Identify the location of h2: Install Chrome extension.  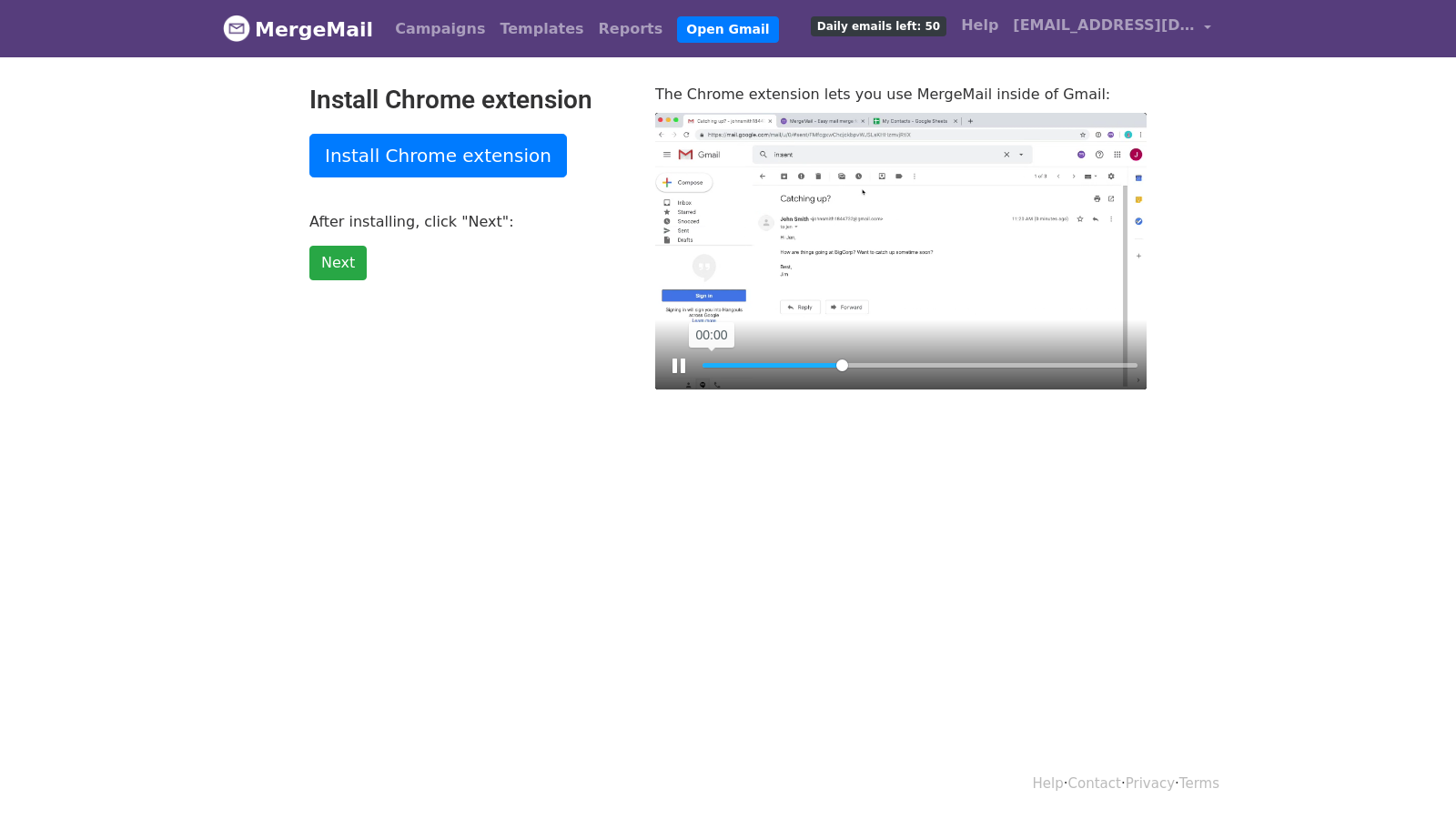
(468, 100).